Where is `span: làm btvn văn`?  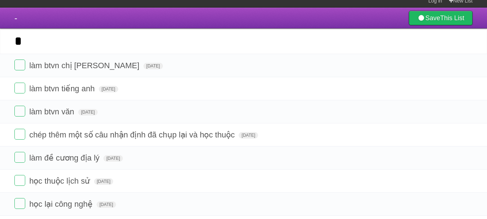 span: làm btvn văn is located at coordinates (53, 111).